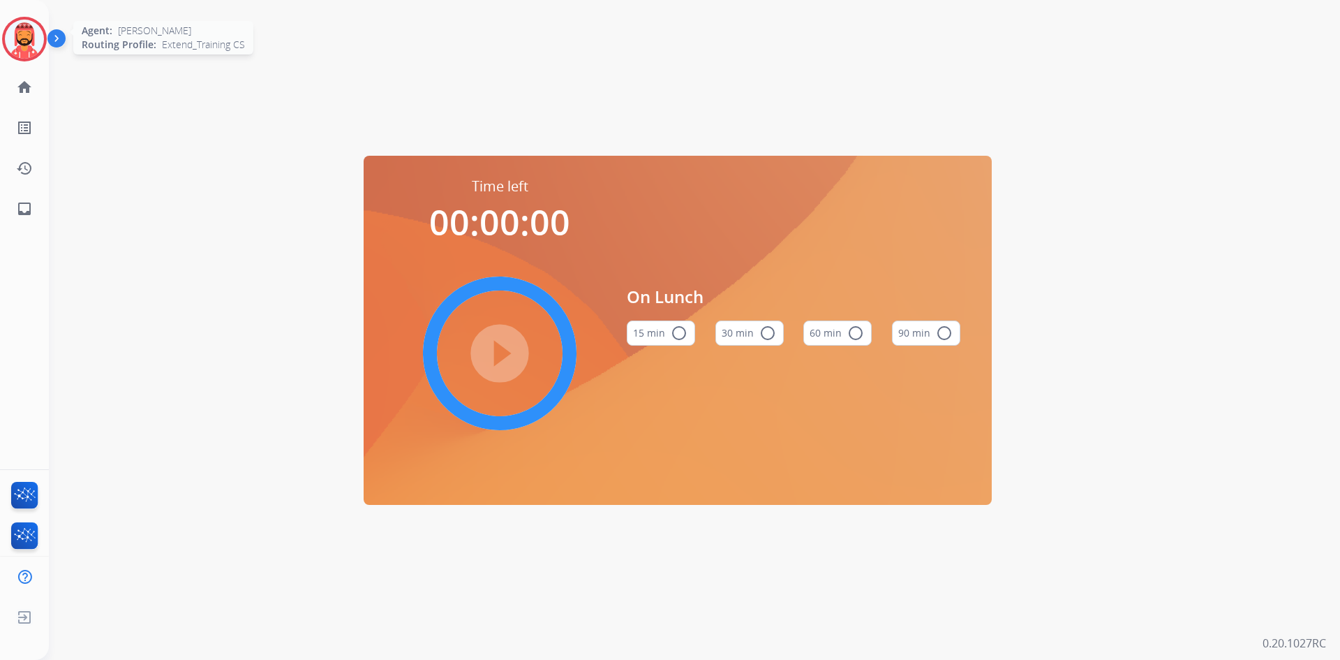 The image size is (1340, 660). What do you see at coordinates (24, 168) in the screenshot?
I see `mat-icon: history` at bounding box center [24, 168].